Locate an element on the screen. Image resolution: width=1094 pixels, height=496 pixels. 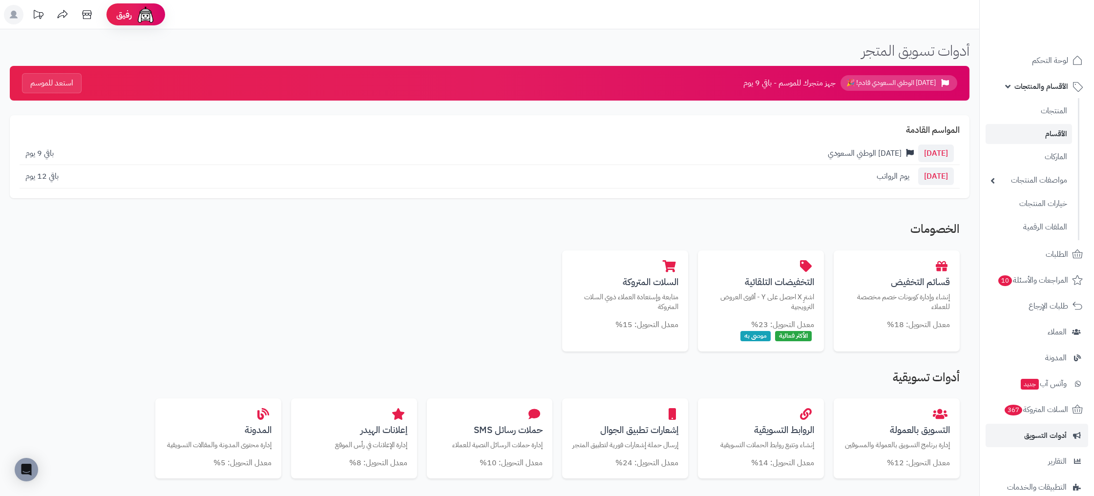
span: الأقسام والمنتجات is located at coordinates (1041, 86).